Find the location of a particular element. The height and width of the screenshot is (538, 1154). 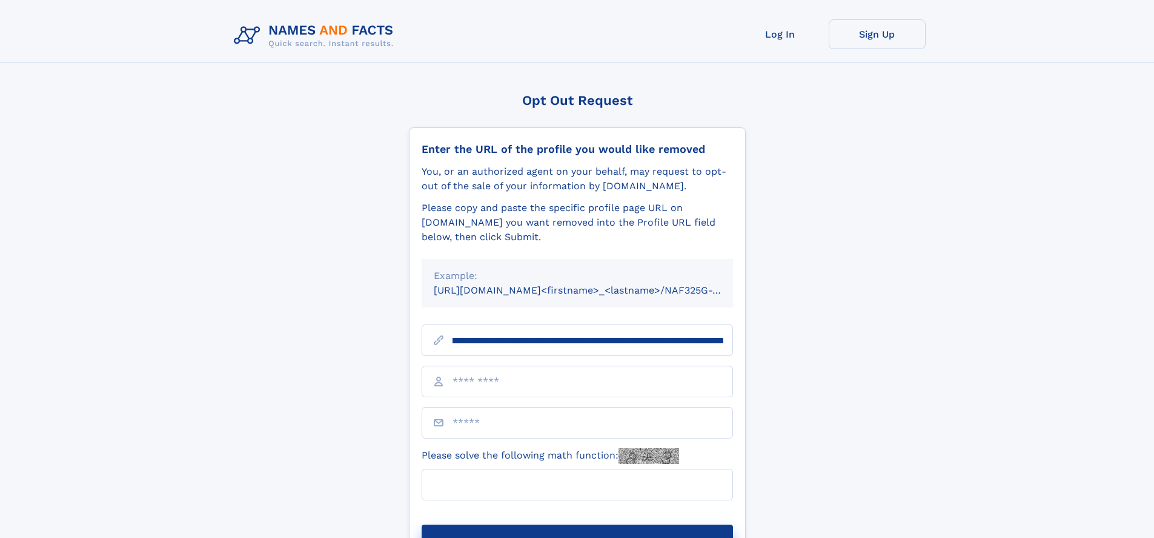

div: Opt Out Request is located at coordinates (578, 100).